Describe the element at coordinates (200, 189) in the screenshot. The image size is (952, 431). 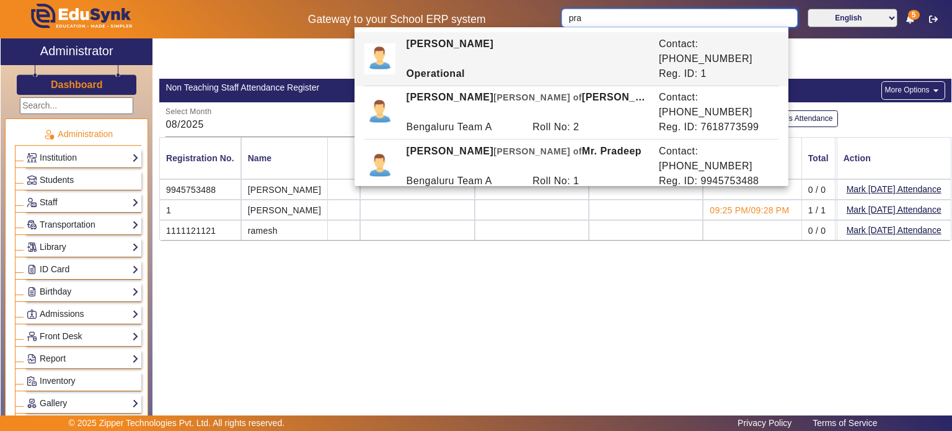
I see `mat-cell: 9945753488` at that location.